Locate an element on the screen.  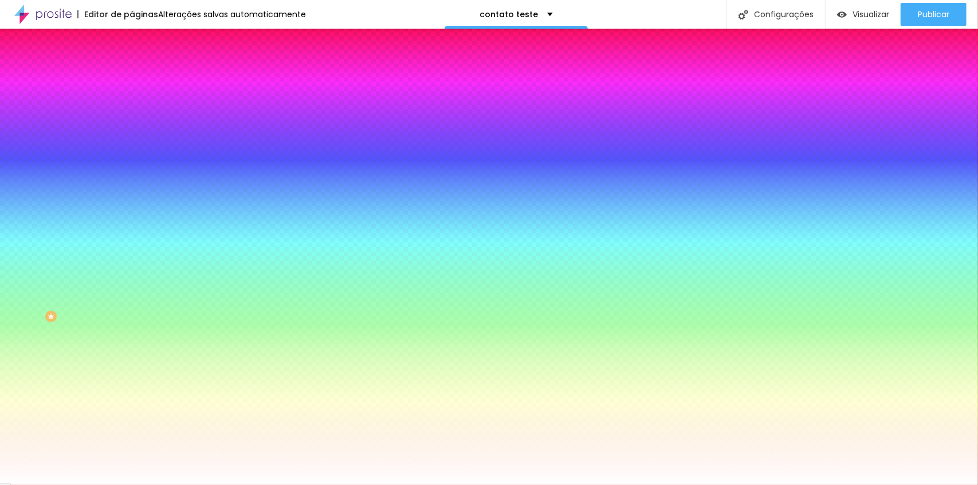
img: Icone is located at coordinates (743, 14).